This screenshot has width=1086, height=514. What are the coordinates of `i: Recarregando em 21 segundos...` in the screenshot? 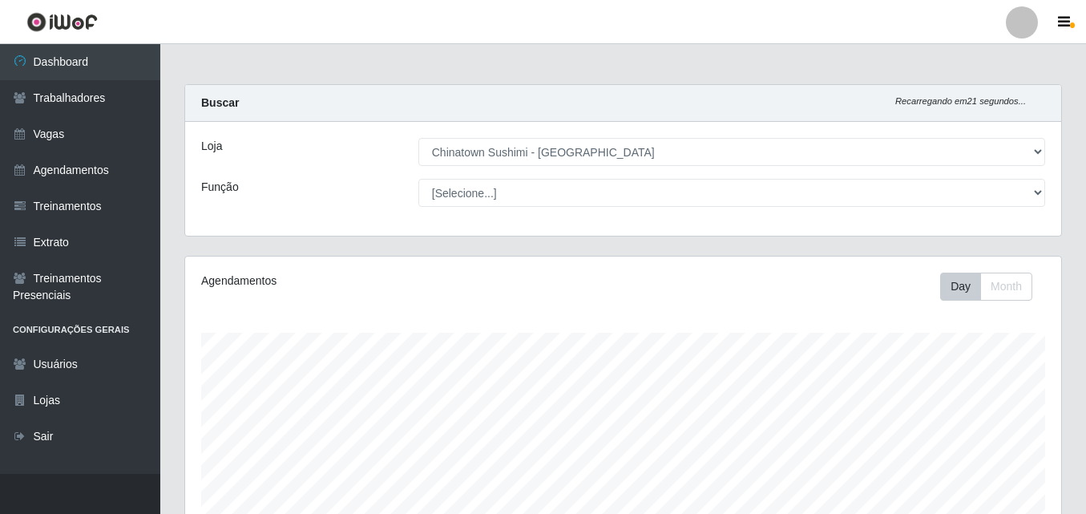 It's located at (960, 101).